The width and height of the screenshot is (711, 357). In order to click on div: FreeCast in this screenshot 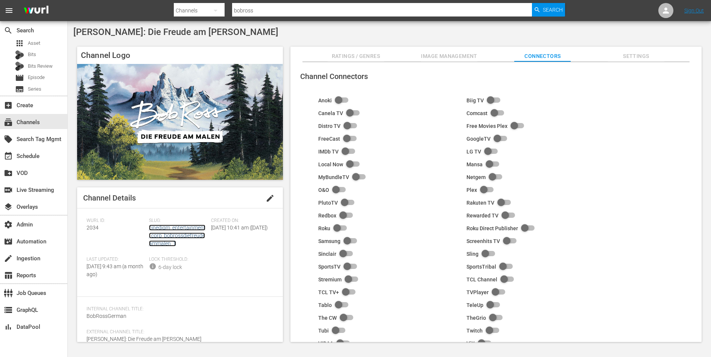, I will do `click(329, 139)`.